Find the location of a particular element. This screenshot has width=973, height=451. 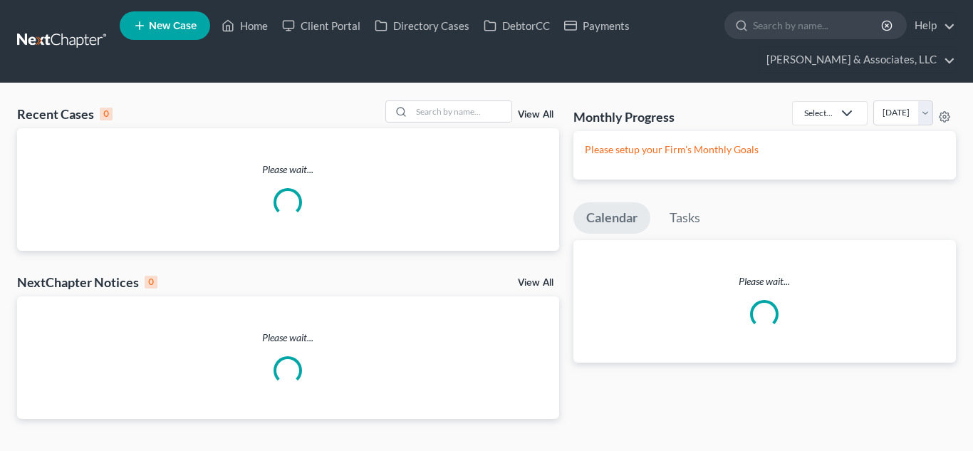

a: Home is located at coordinates (244, 26).